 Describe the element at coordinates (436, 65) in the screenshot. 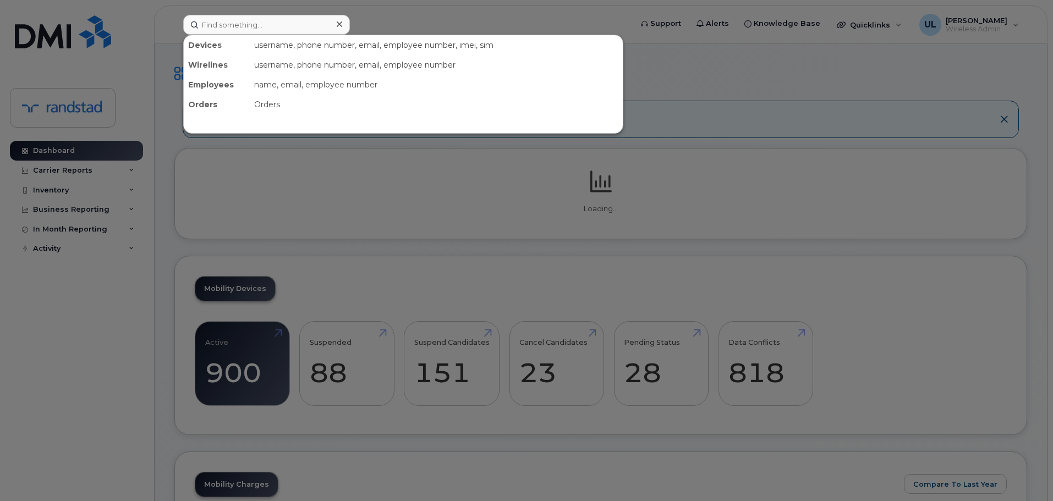

I see `div: username, phone number, email, employee number` at that location.